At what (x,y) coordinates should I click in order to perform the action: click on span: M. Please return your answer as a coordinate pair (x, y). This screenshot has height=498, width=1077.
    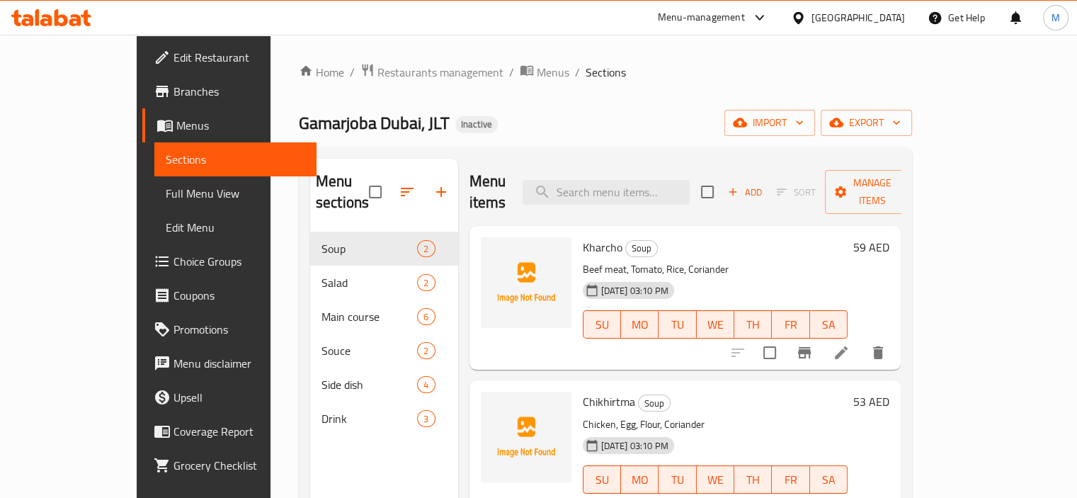
    Looking at the image, I should click on (1055, 18).